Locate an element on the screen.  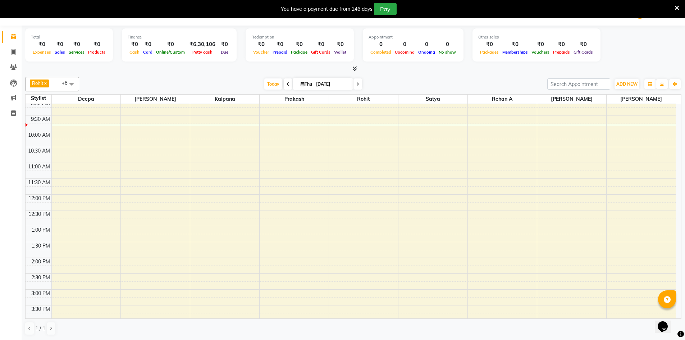
span: Due is located at coordinates (224, 52).